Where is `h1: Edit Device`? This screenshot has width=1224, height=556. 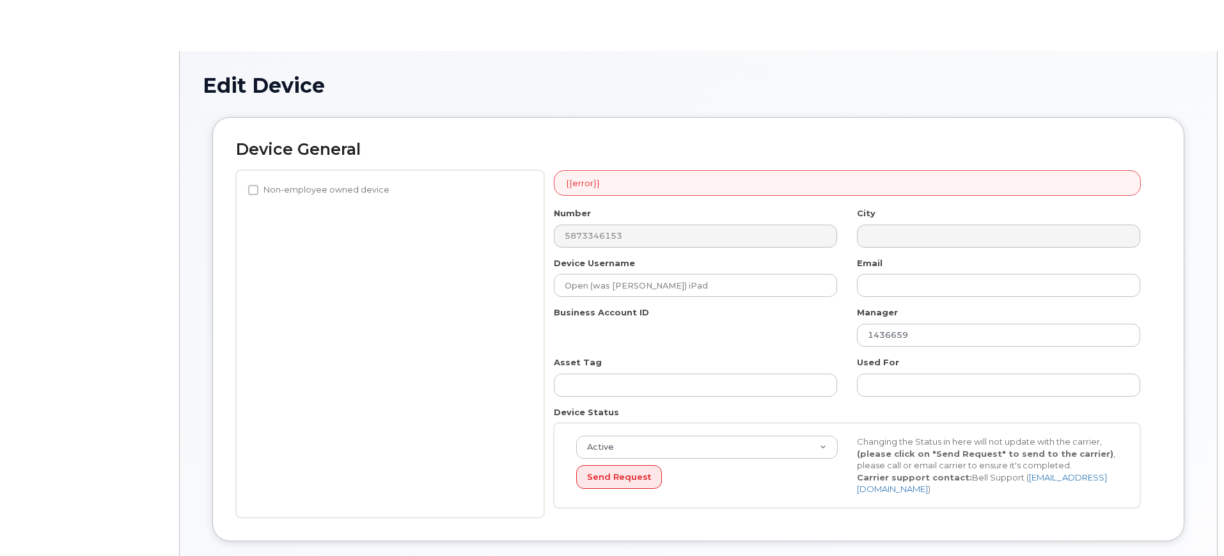
h1: Edit Device is located at coordinates (698, 85).